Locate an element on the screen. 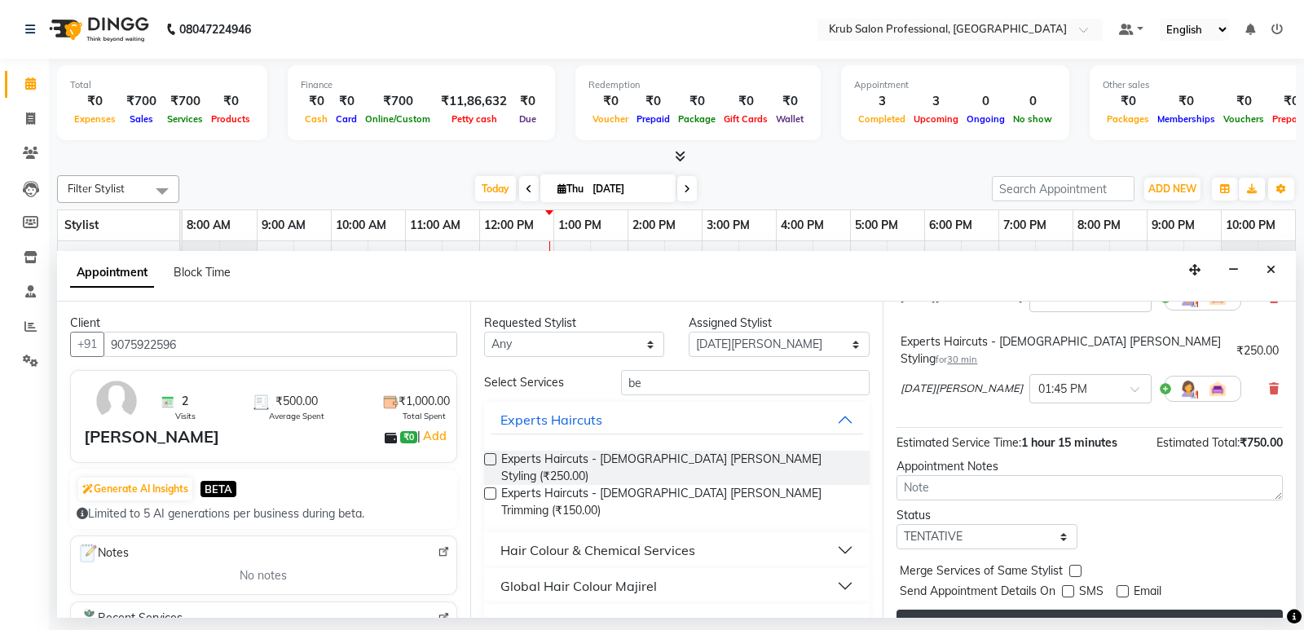 This screenshot has height=630, width=1304. span: Total Spent is located at coordinates (424, 416).